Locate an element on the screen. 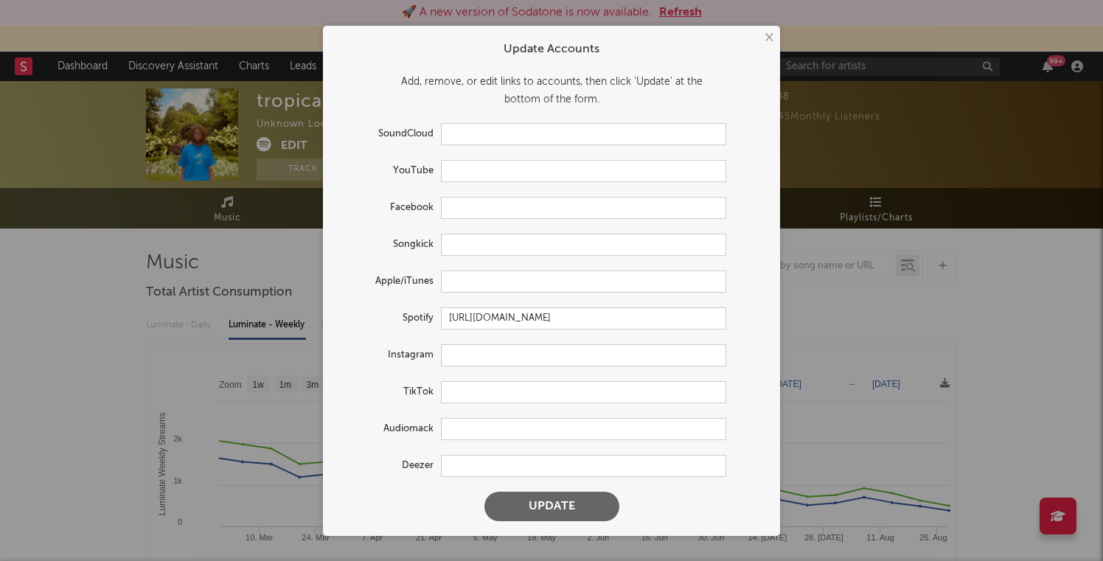  label: Instagram is located at coordinates (389, 355).